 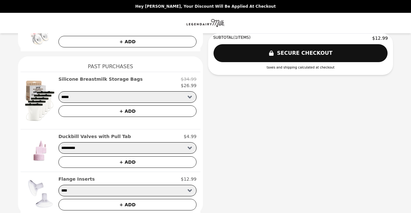 I want to click on p: $26.99, so click(x=188, y=86).